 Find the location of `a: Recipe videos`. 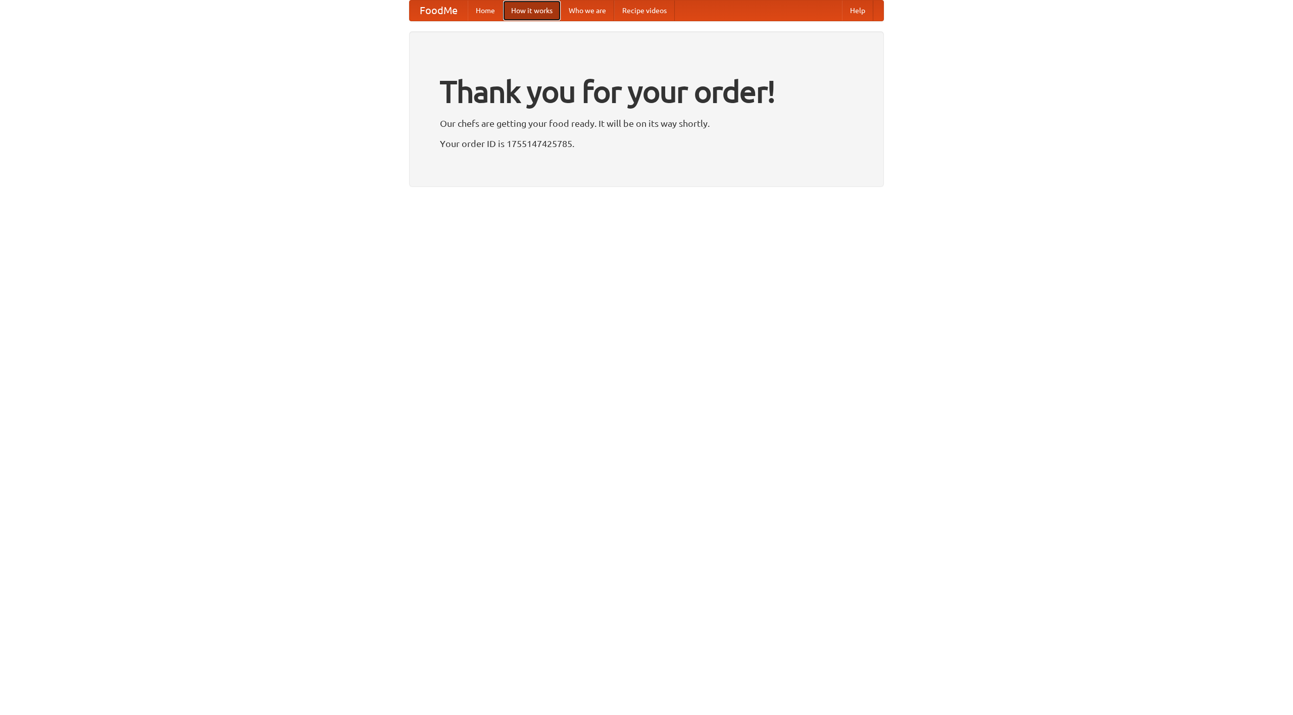

a: Recipe videos is located at coordinates (645, 11).